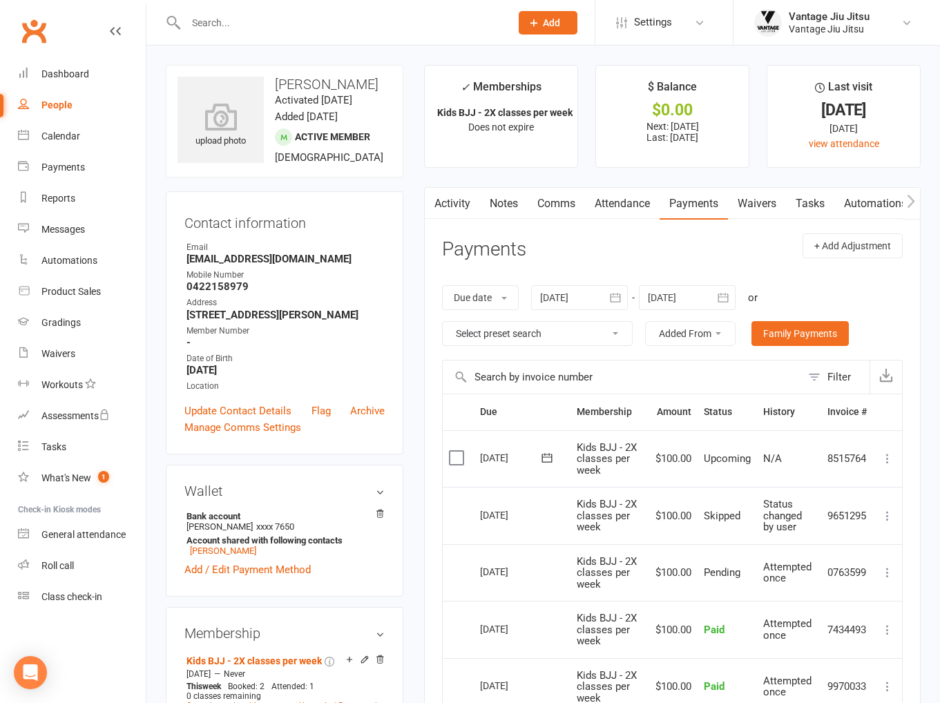  I want to click on a: Class kiosk mode, so click(81, 597).